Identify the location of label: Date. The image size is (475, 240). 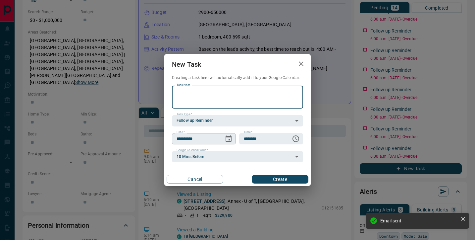
(181, 132).